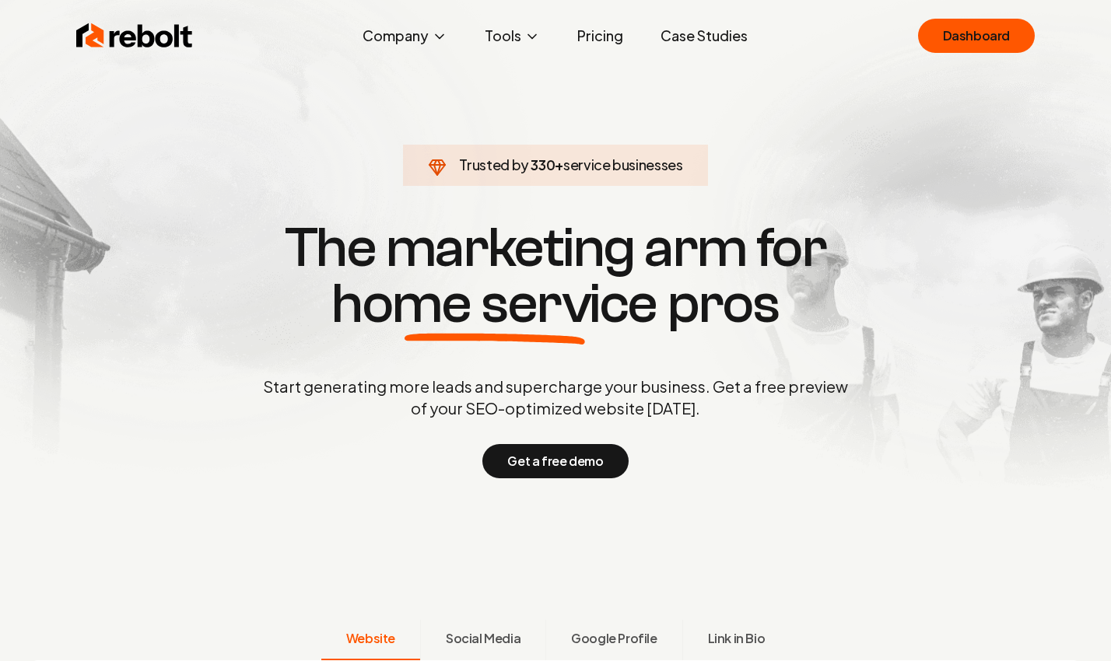 This screenshot has height=661, width=1111. I want to click on button: Company, so click(405, 36).